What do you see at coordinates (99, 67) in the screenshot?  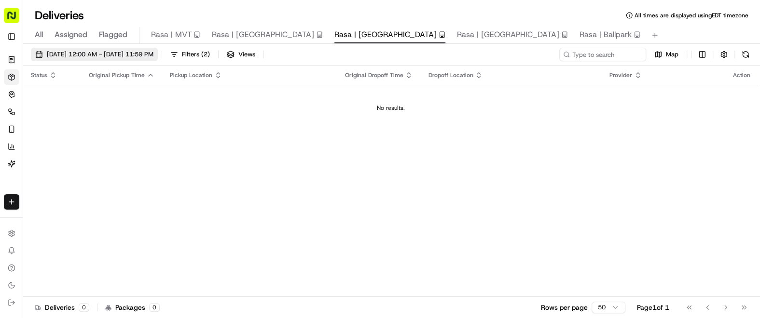 I see `input: Got a question? Start typing here...` at bounding box center [99, 67].